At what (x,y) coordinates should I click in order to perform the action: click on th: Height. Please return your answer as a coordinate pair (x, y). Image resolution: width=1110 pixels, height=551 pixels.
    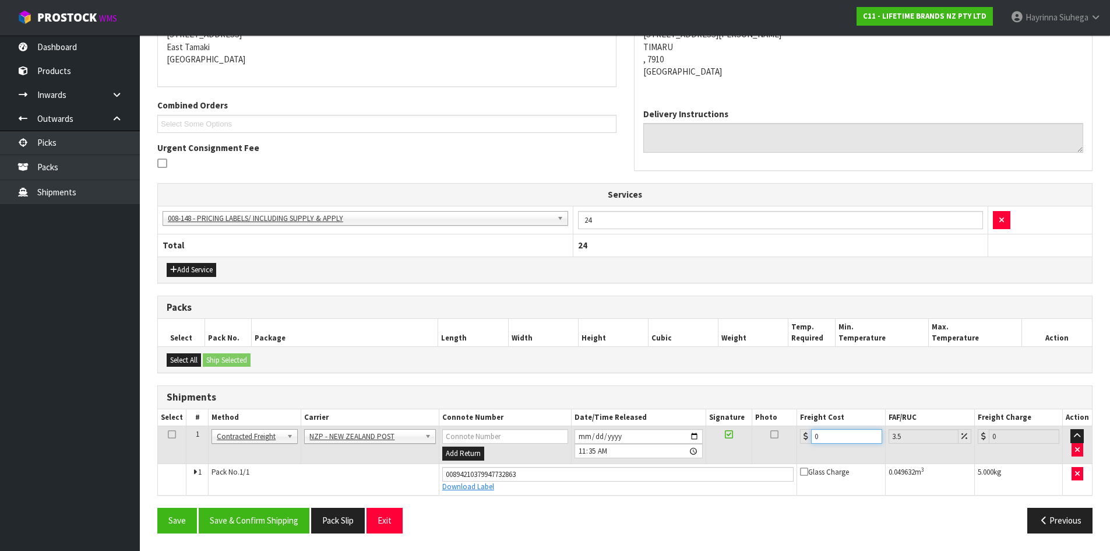
    Looking at the image, I should click on (613, 332).